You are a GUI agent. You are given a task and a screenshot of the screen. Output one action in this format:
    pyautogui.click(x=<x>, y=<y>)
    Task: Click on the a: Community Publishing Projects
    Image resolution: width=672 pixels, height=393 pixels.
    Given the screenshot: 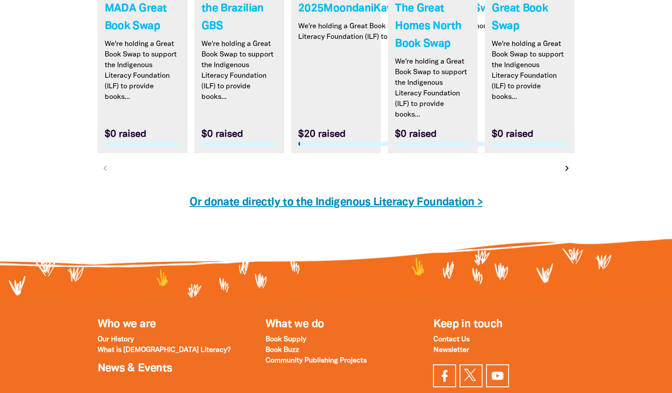 What is the action you would take?
    pyautogui.click(x=315, y=361)
    